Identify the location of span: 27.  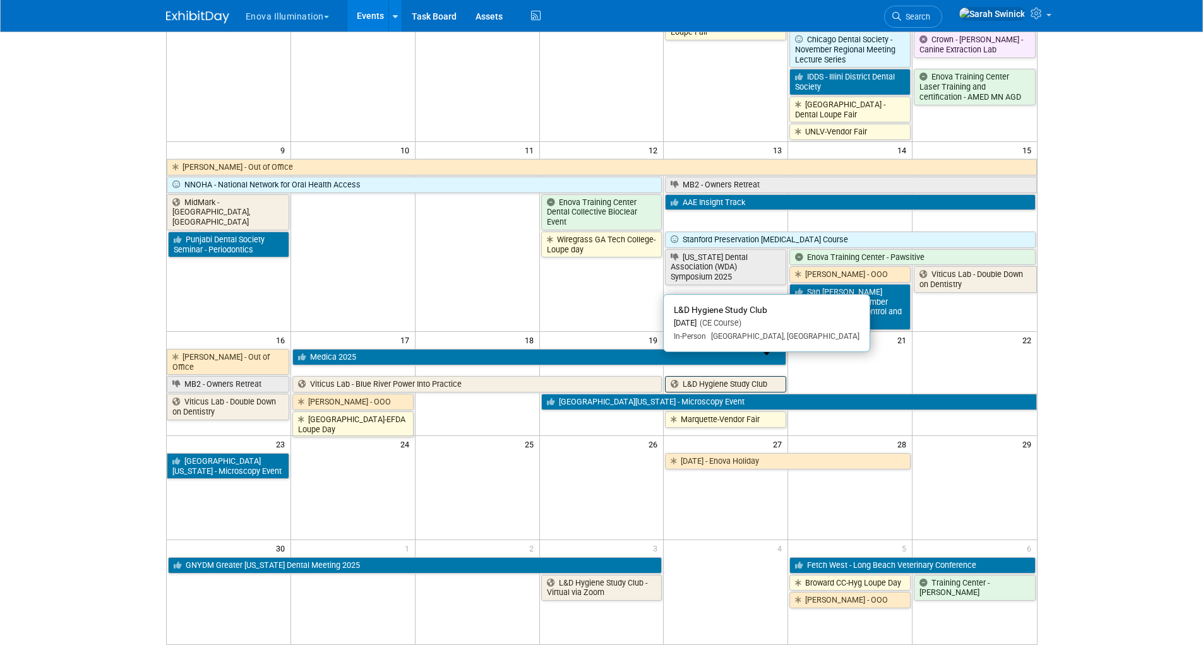
(779, 444).